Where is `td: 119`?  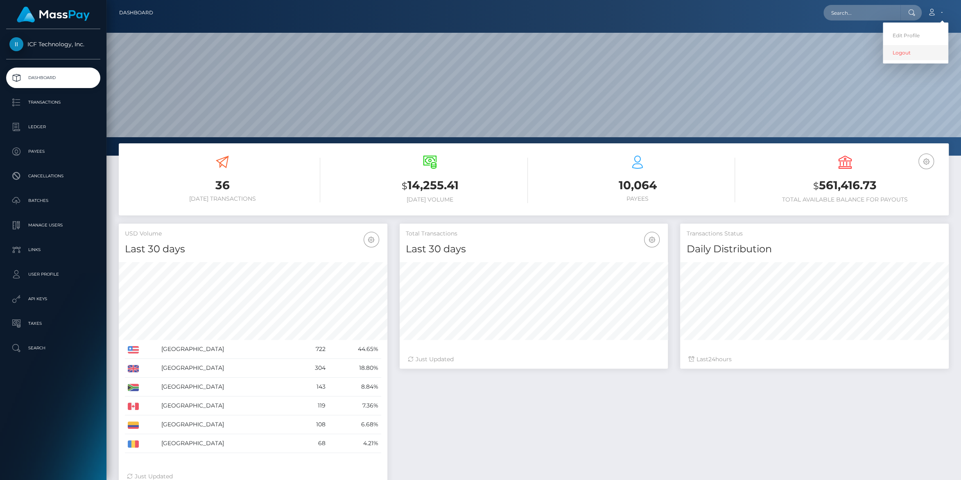
td: 119 is located at coordinates (312, 406).